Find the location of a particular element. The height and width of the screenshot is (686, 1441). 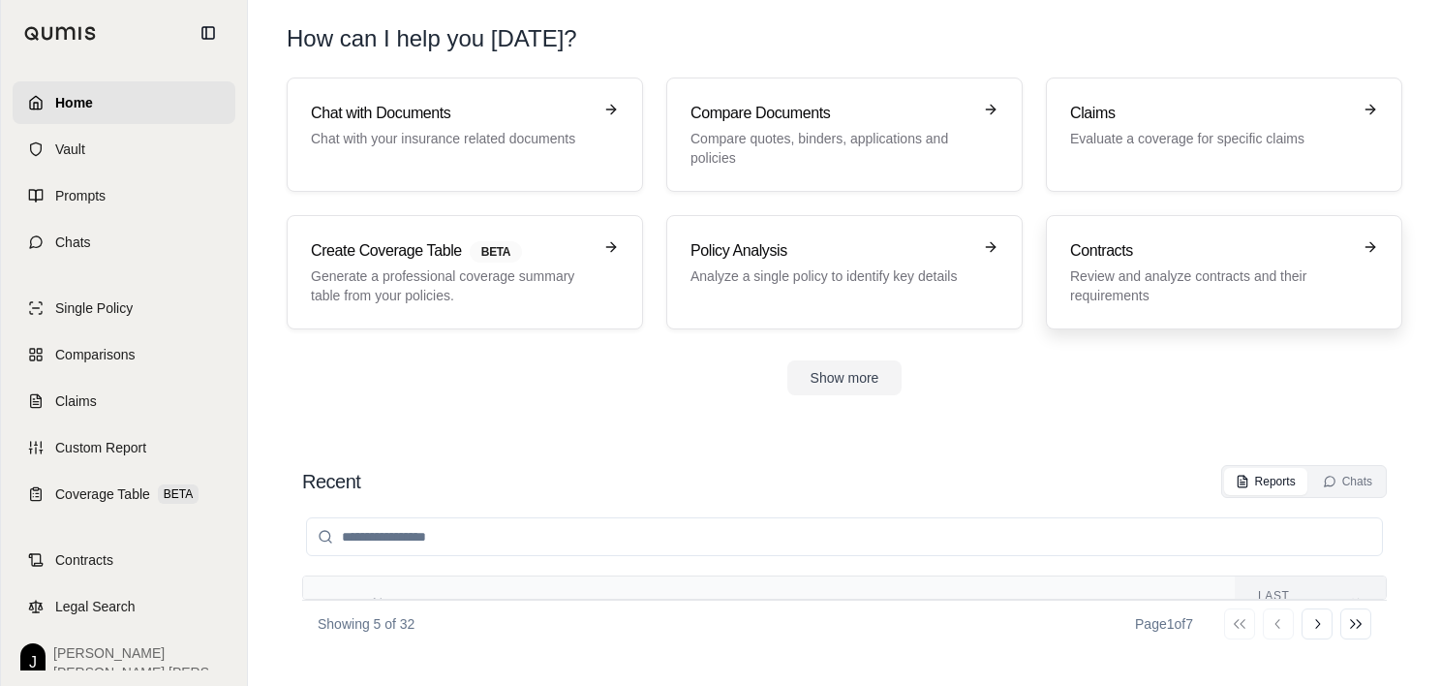

th: Files is located at coordinates (851, 603).